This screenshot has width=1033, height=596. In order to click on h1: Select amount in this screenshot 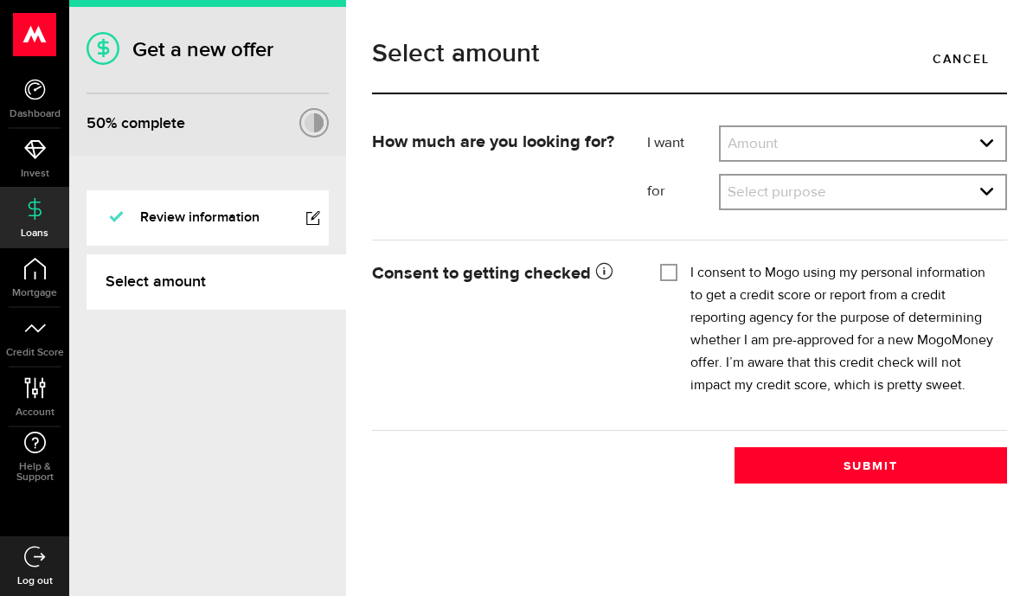, I will do `click(690, 54)`.